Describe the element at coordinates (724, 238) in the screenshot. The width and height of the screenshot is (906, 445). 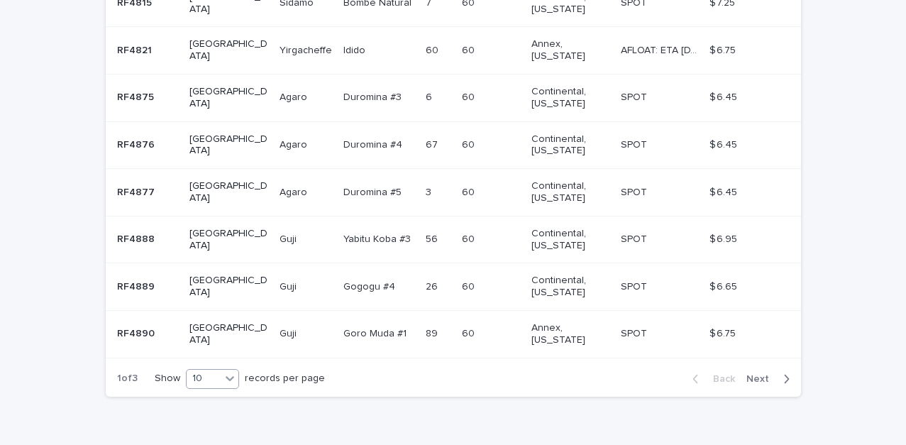
I see `p: $ 6.95` at that location.